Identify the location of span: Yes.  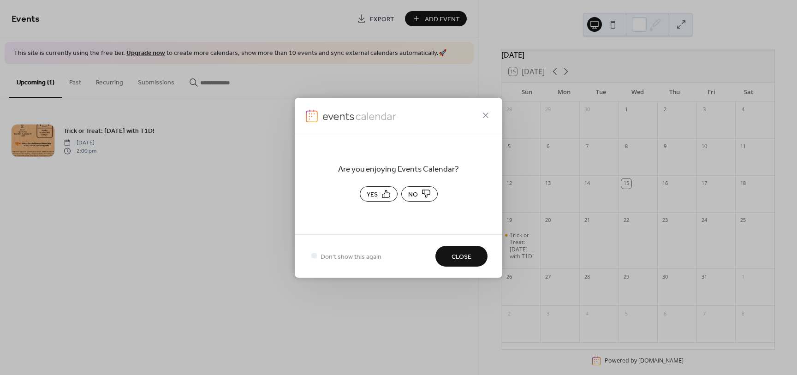
(372, 194).